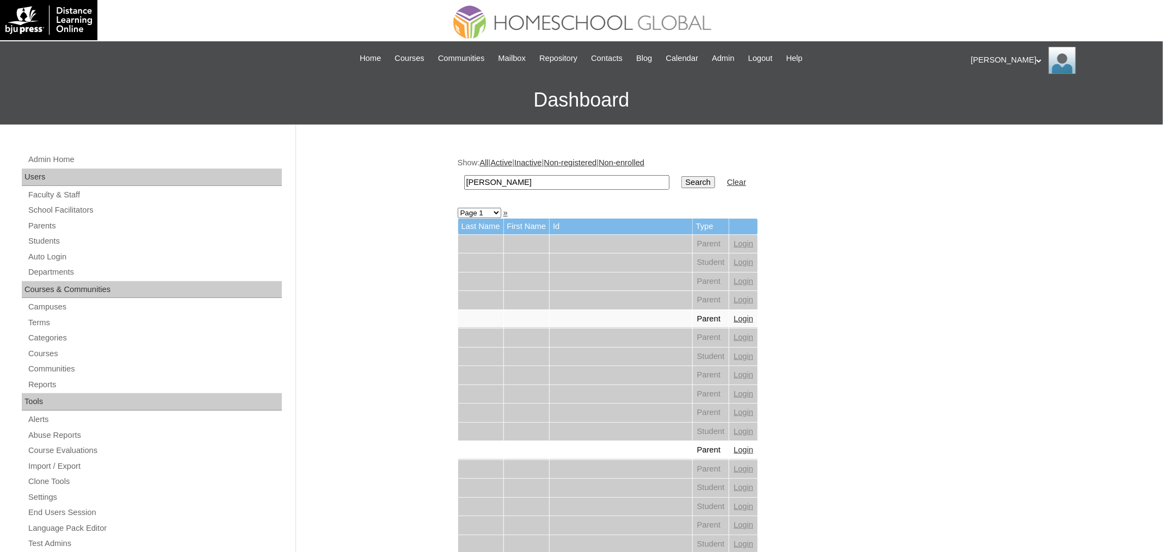  Describe the element at coordinates (501, 163) in the screenshot. I see `a: Active` at that location.